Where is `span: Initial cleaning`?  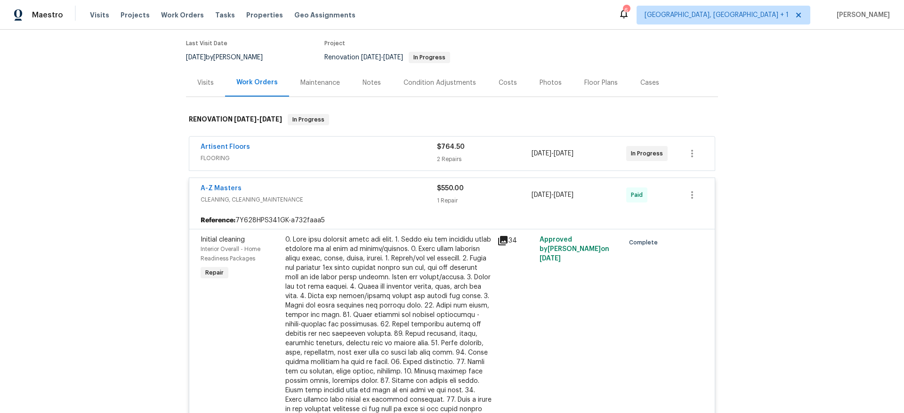
span: Initial cleaning is located at coordinates (223, 240).